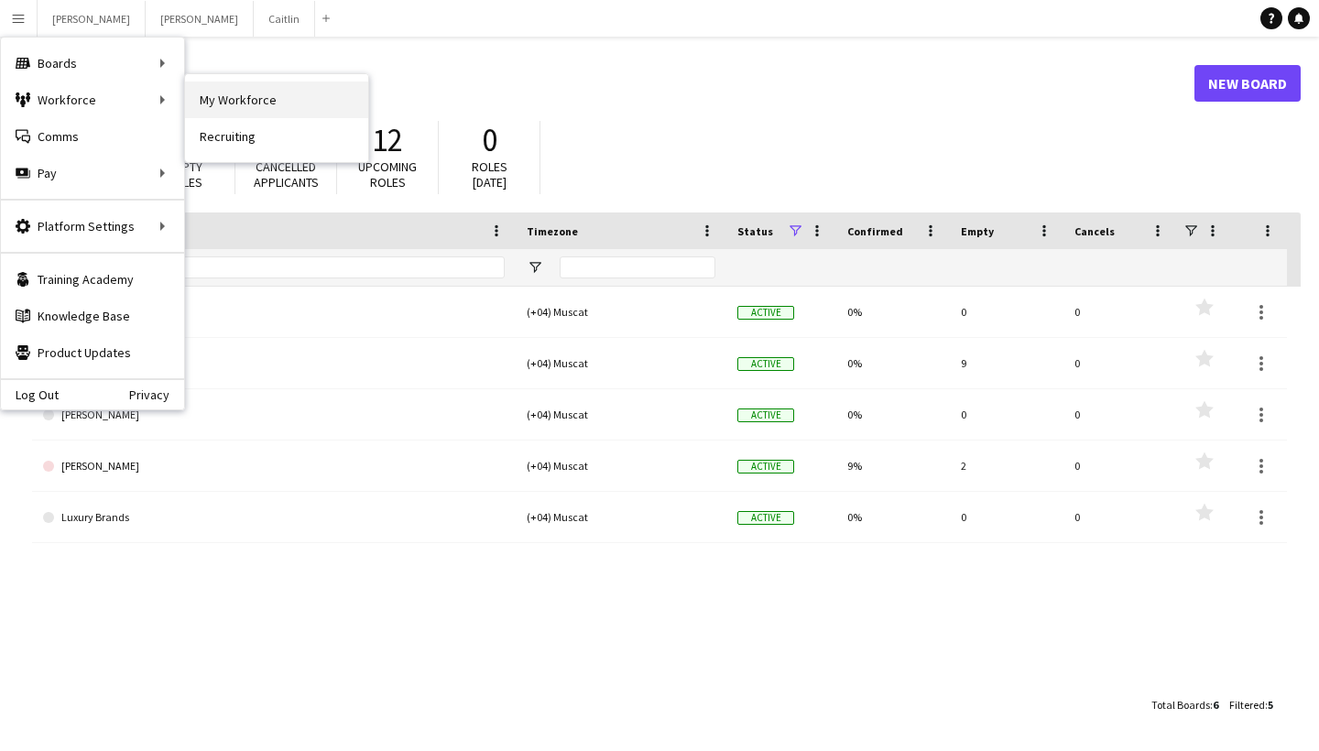  Describe the element at coordinates (93, 173) in the screenshot. I see `div: Pay` at that location.